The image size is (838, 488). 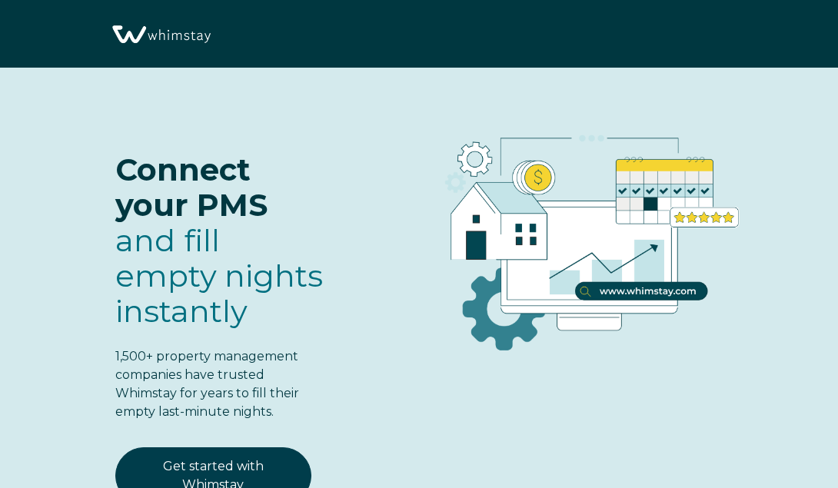 What do you see at coordinates (585, 234) in the screenshot?
I see `img: RBO Ilustrations-03` at bounding box center [585, 234].